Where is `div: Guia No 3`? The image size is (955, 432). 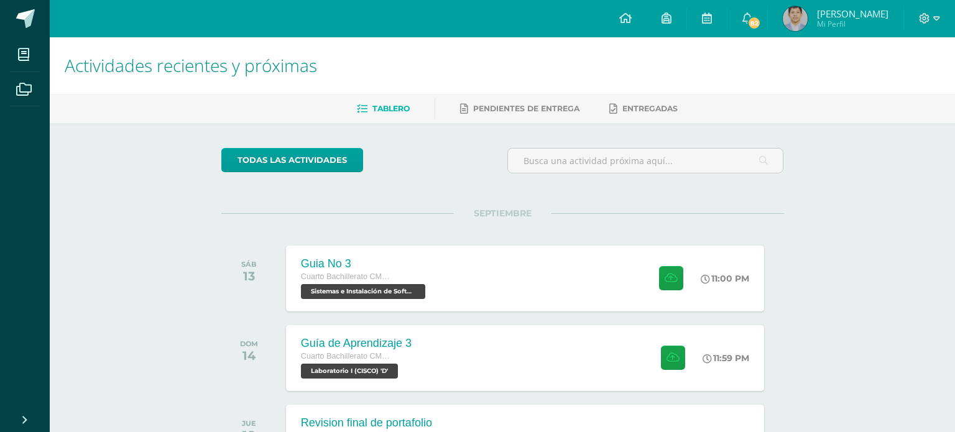 div: Guia No 3 is located at coordinates (364, 264).